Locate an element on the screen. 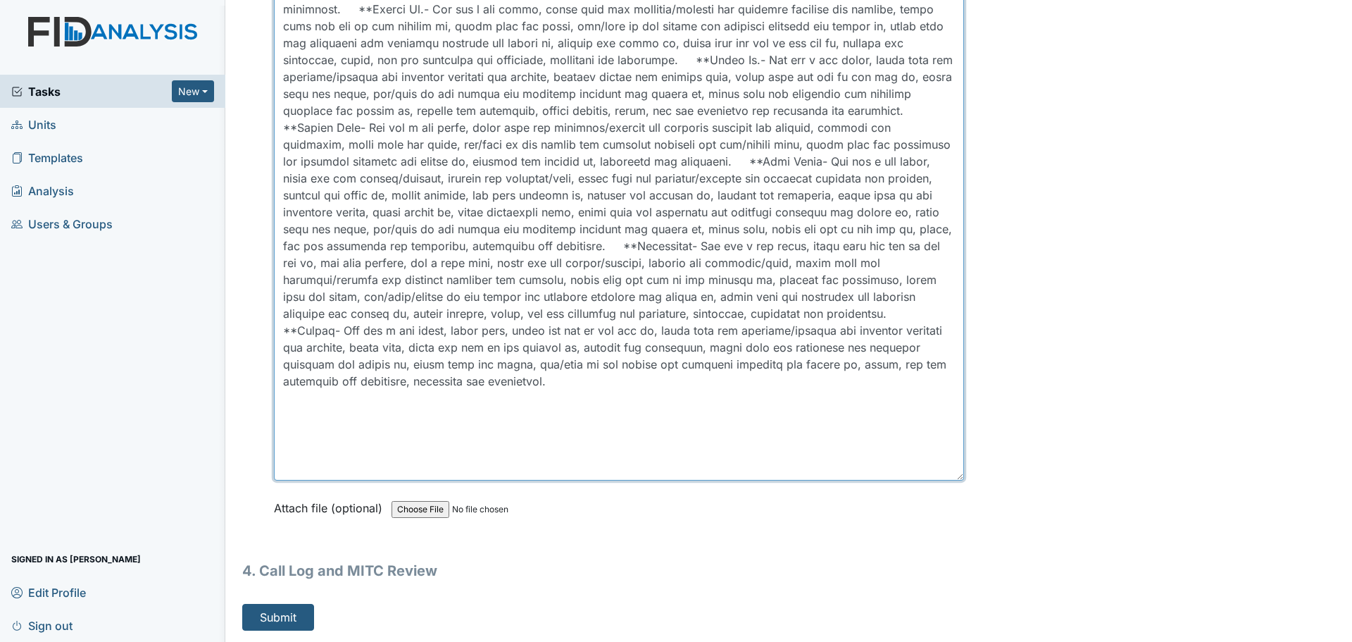  span: Sign out is located at coordinates (42, 625).